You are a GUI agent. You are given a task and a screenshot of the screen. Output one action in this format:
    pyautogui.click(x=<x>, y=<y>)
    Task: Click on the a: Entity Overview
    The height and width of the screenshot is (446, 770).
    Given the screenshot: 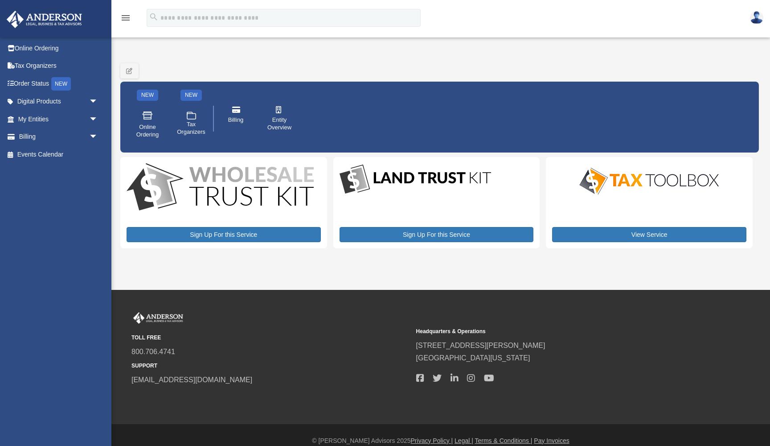 What is the action you would take?
    pyautogui.click(x=279, y=119)
    